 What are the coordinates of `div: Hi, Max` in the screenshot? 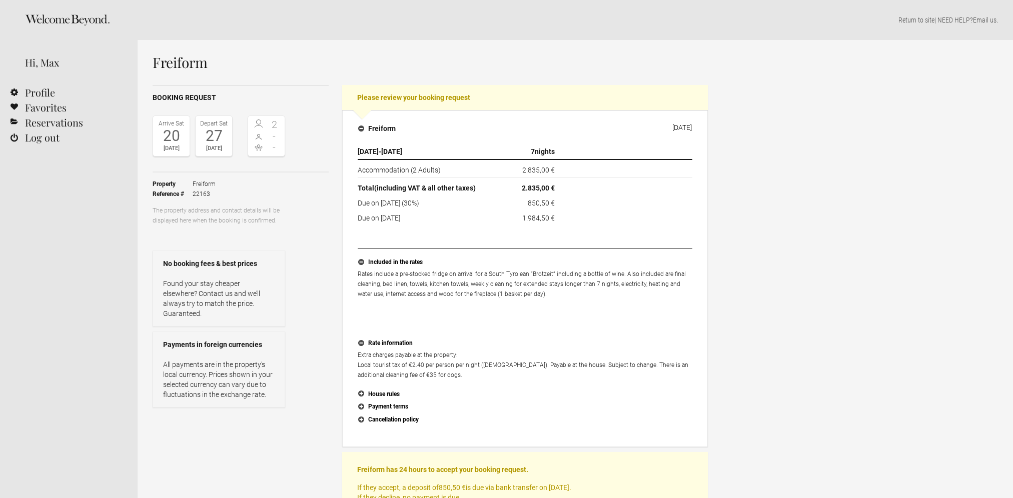 It's located at (74, 63).